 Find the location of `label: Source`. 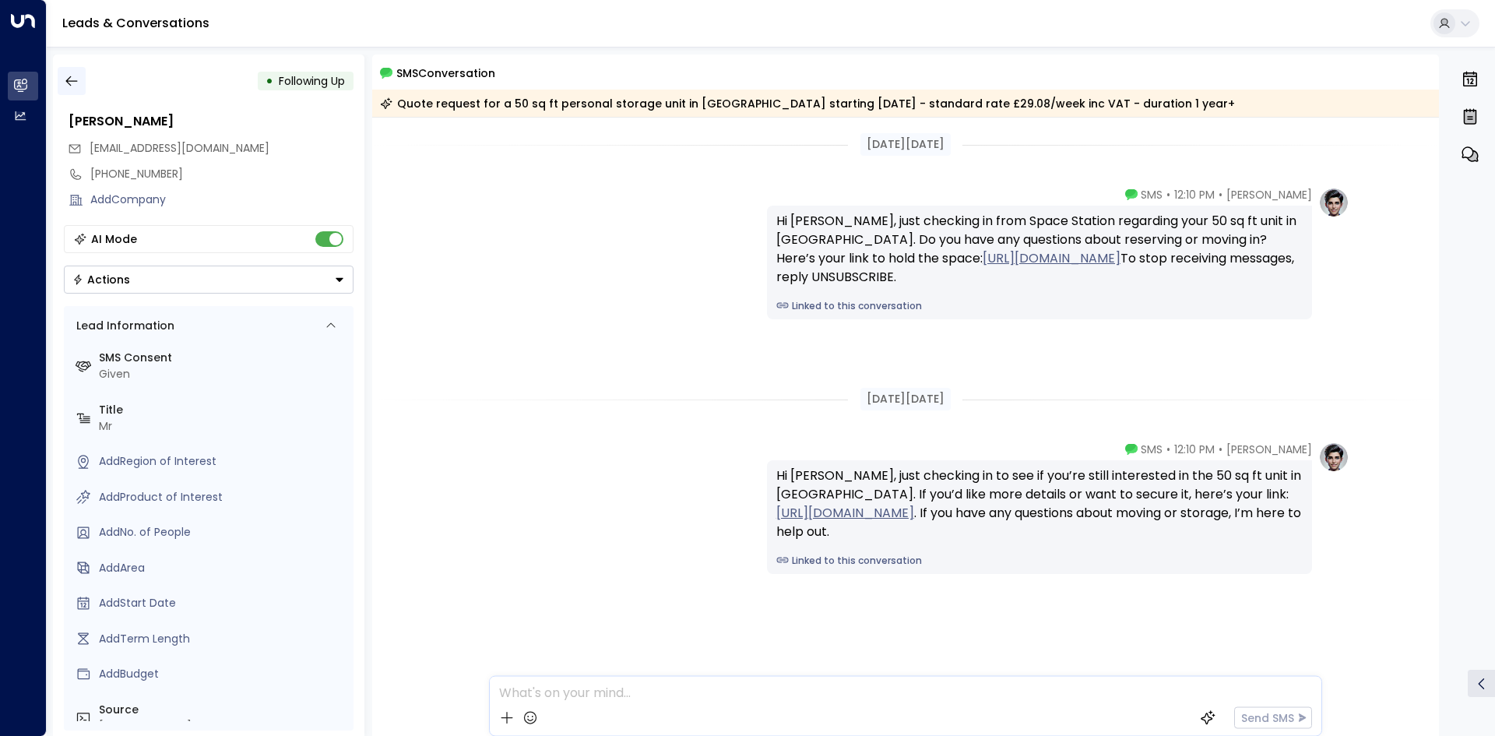

label: Source is located at coordinates (223, 709).